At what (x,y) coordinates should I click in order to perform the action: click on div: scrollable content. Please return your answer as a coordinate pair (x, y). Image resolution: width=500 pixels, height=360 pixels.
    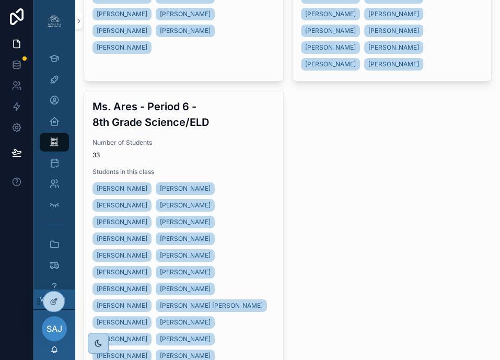
    Looking at the image, I should click on (54, 166).